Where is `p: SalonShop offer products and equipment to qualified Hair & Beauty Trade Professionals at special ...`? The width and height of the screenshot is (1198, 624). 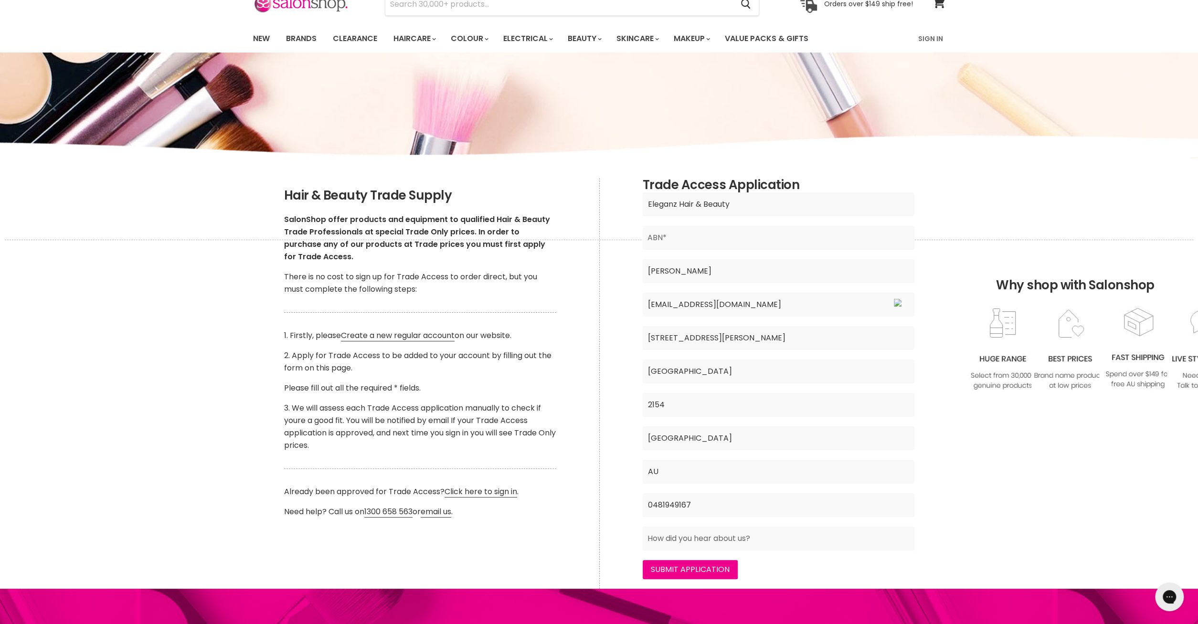
p: SalonShop offer products and equipment to qualified Hair & Beauty Trade Professionals at special ... is located at coordinates (420, 238).